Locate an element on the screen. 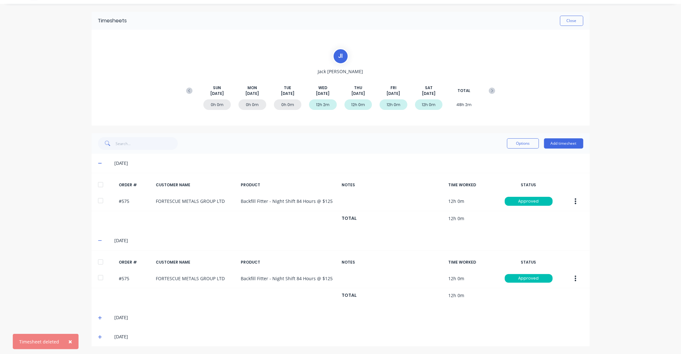 The image size is (681, 354). span: MON is located at coordinates (252, 88).